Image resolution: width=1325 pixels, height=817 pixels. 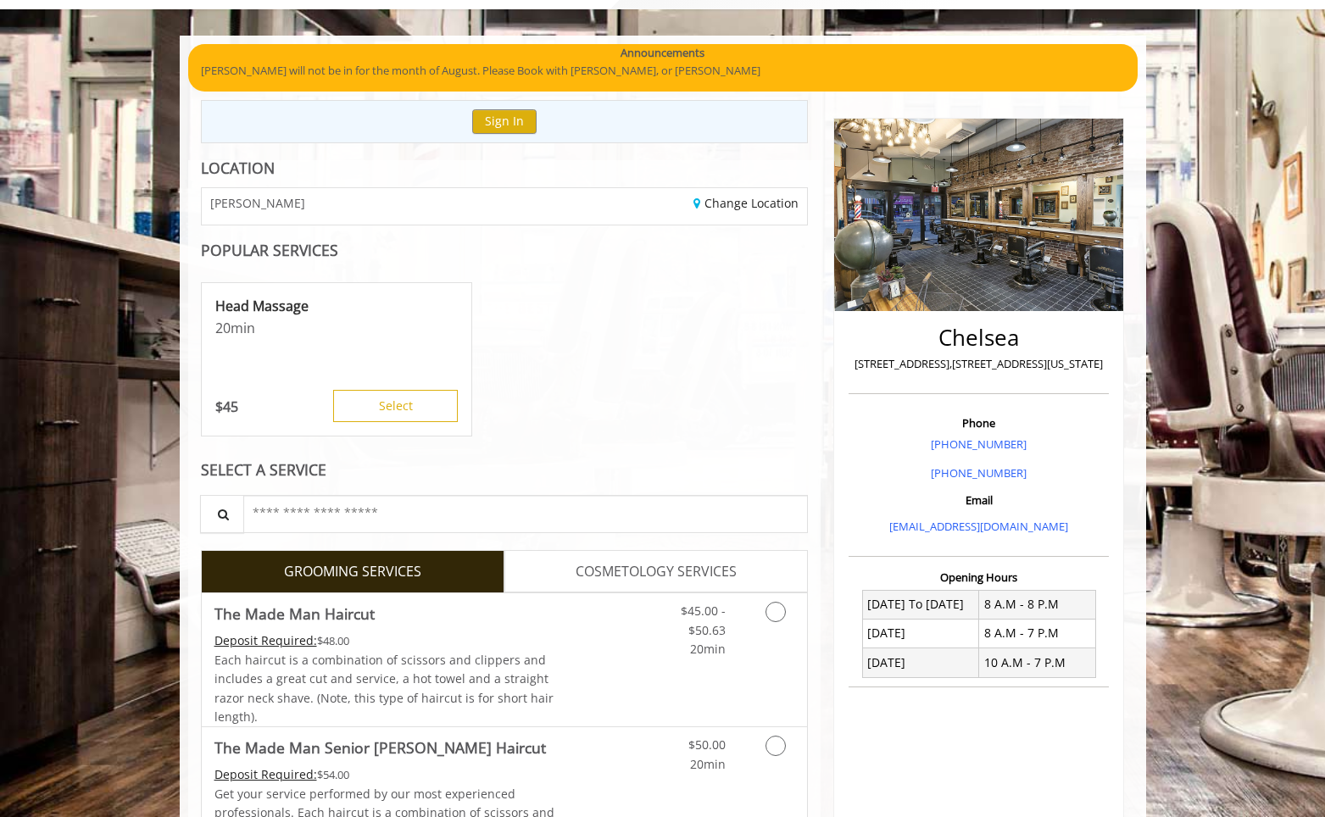 What do you see at coordinates (353, 572) in the screenshot?
I see `span: GROOMING SERVICES` at bounding box center [353, 572].